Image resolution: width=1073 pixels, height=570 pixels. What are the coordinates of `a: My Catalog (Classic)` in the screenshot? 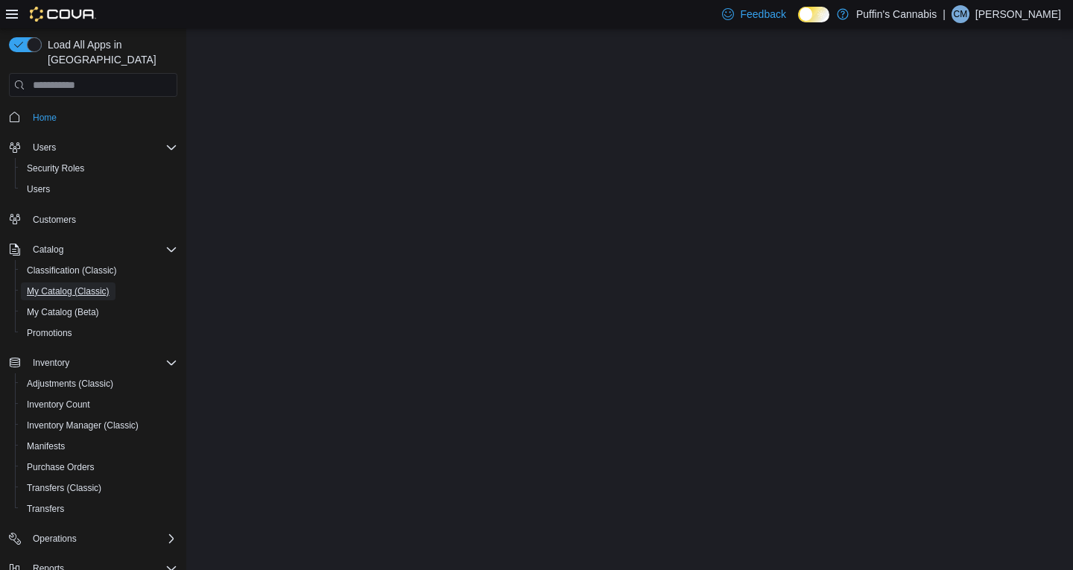 It's located at (68, 291).